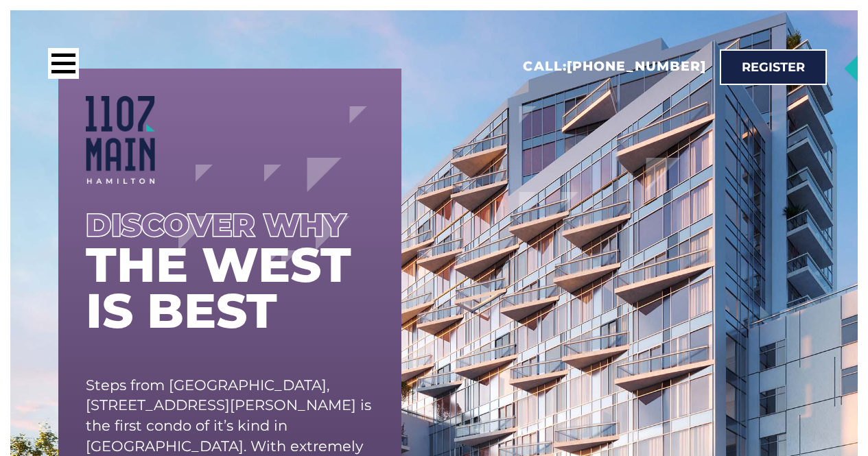  I want to click on div: Discover why, so click(230, 225).